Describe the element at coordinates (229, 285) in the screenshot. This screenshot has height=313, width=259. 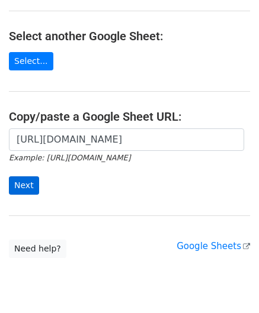
I see `div: Chat Widget` at that location.